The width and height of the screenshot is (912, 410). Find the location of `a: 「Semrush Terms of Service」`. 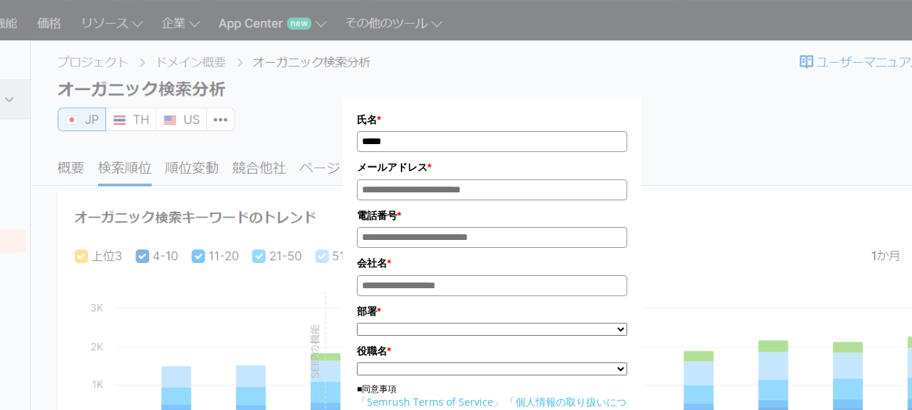

a: 「Semrush Terms of Service」 is located at coordinates (430, 402).